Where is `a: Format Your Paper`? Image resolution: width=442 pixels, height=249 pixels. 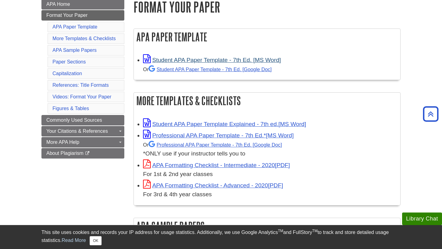
a: Format Your Paper is located at coordinates (83, 15).